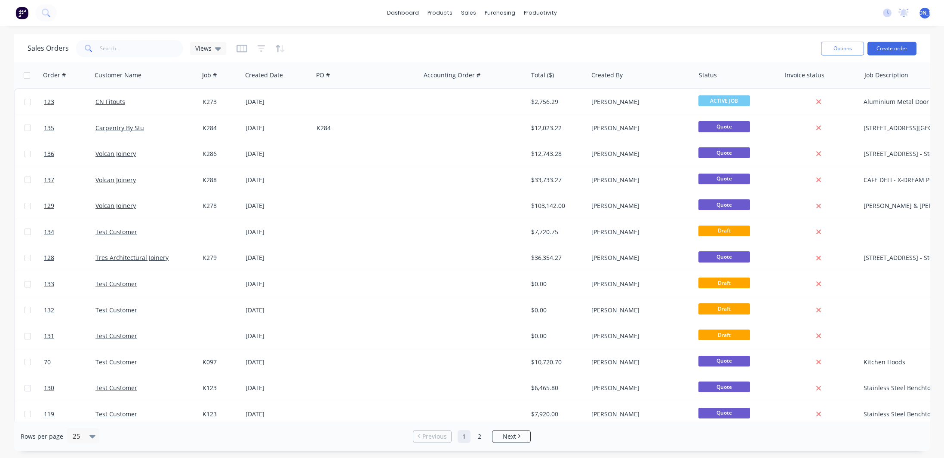 This screenshot has height=458, width=944. Describe the element at coordinates (468, 13) in the screenshot. I see `div: sales` at that location.